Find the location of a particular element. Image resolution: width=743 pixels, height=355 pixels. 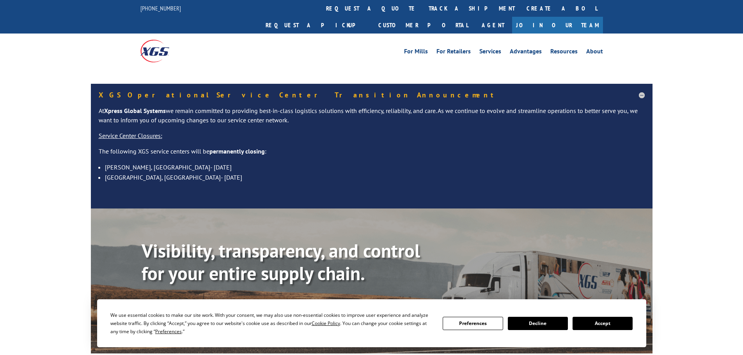

a: Join Our Team is located at coordinates (557, 25).